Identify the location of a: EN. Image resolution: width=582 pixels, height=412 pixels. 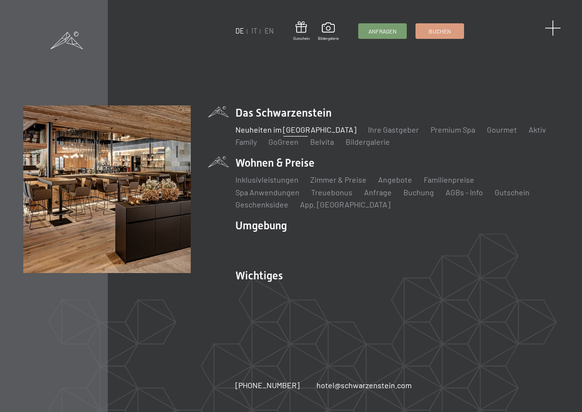
(269, 31).